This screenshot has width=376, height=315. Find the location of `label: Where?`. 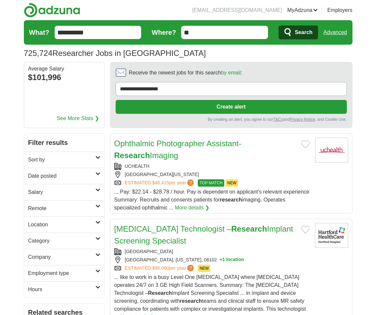

label: Where? is located at coordinates (164, 32).